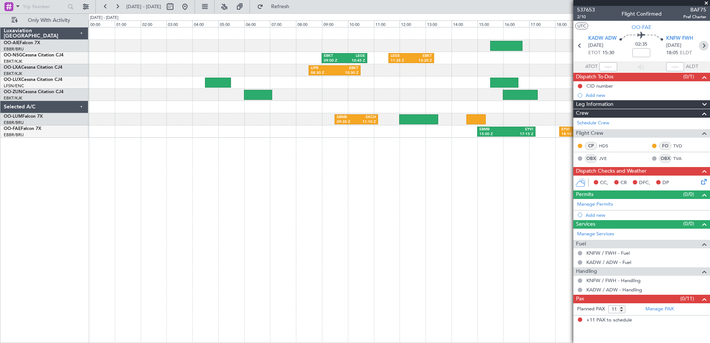 The width and height of the screenshot is (710, 343). I want to click on div: 13:20 Z, so click(421, 61).